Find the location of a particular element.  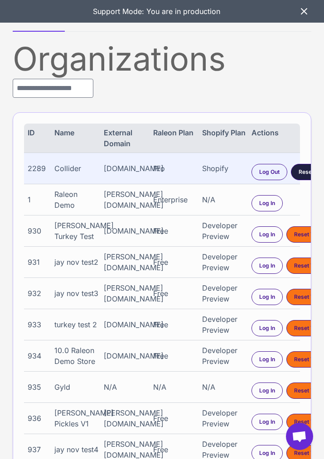

div: Name is located at coordinates (77, 138).